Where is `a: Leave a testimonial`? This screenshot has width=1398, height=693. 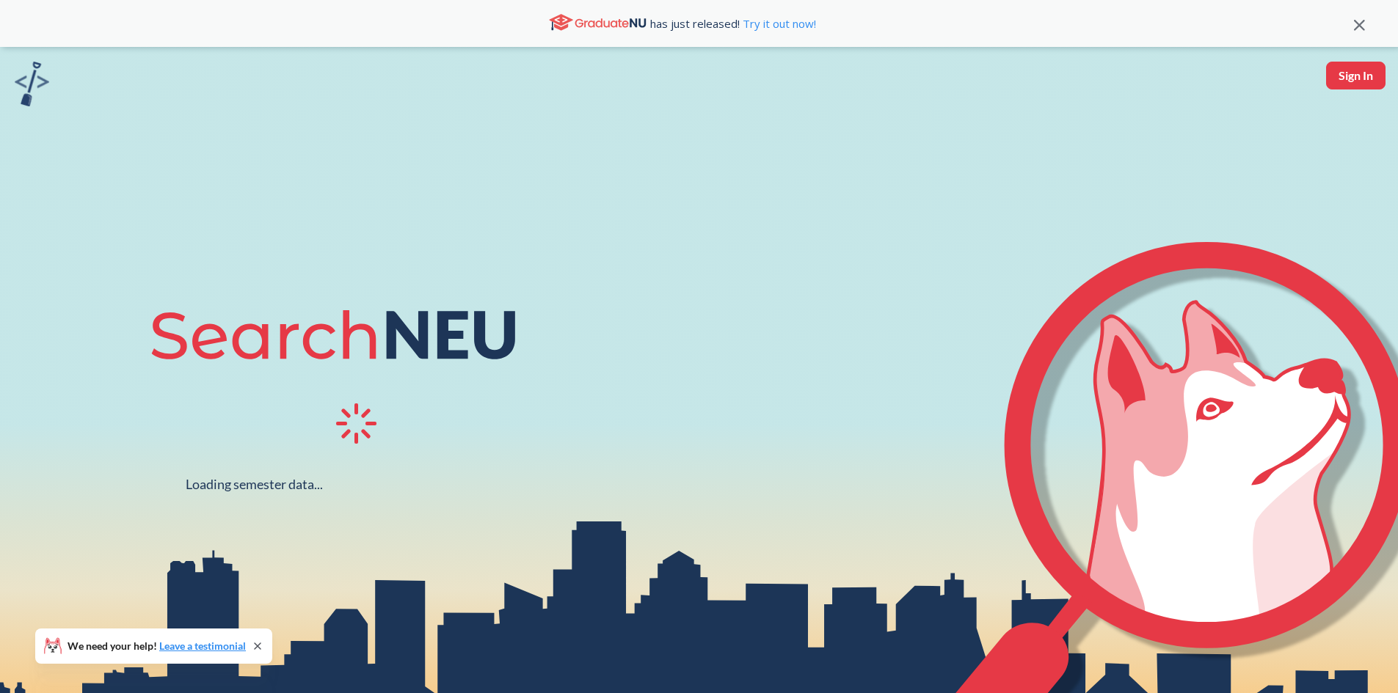
a: Leave a testimonial is located at coordinates (203, 646).